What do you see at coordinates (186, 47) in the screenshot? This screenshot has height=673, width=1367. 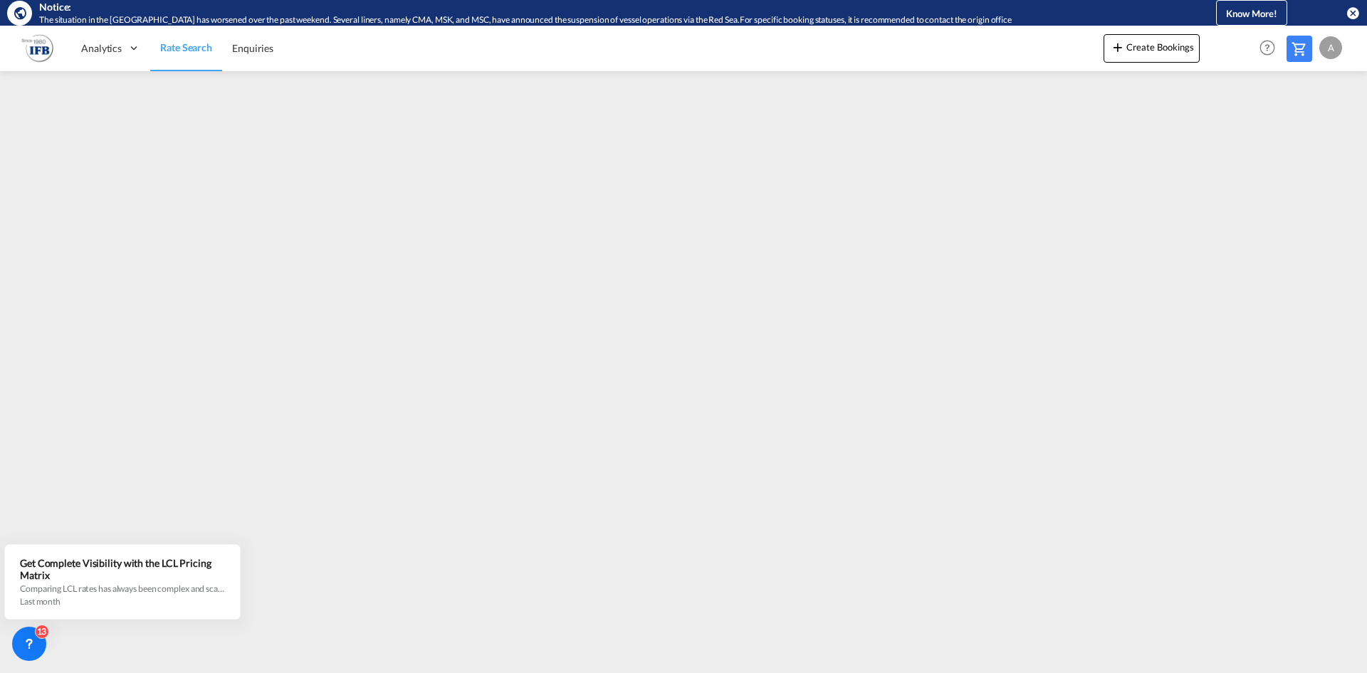 I see `span: Rate Search` at bounding box center [186, 47].